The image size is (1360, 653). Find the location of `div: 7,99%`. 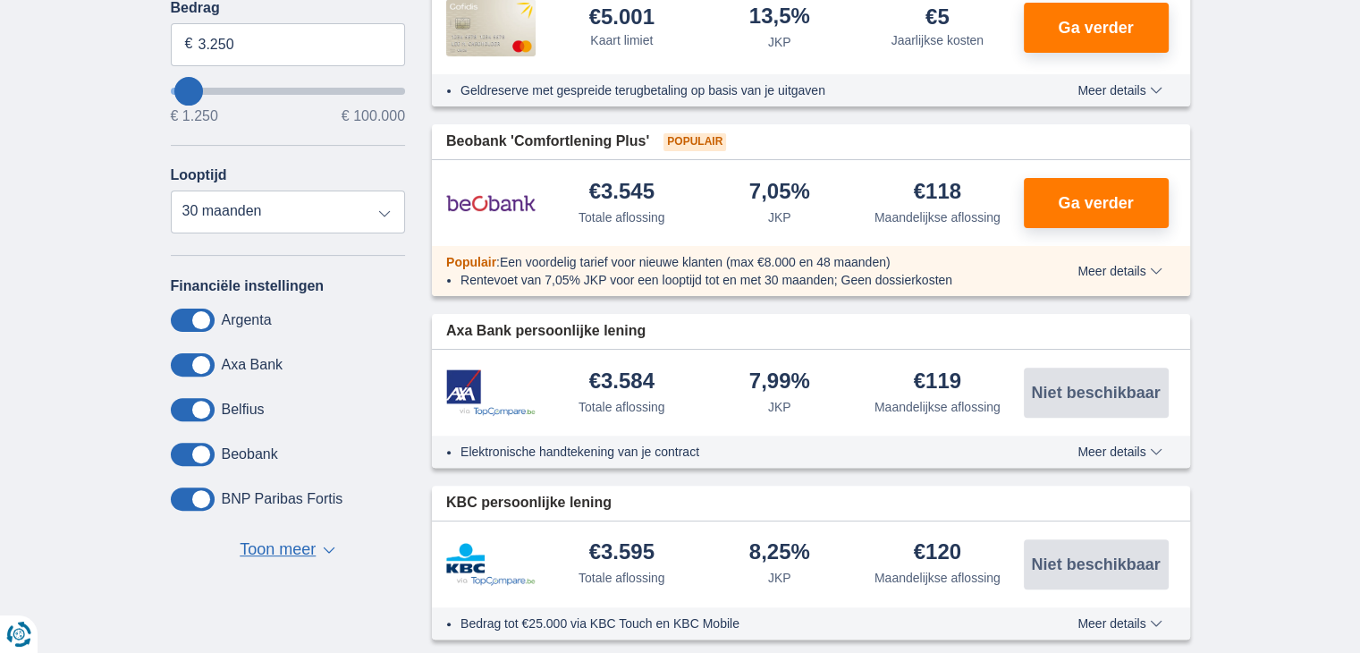

div: 7,99% is located at coordinates (779, 382).